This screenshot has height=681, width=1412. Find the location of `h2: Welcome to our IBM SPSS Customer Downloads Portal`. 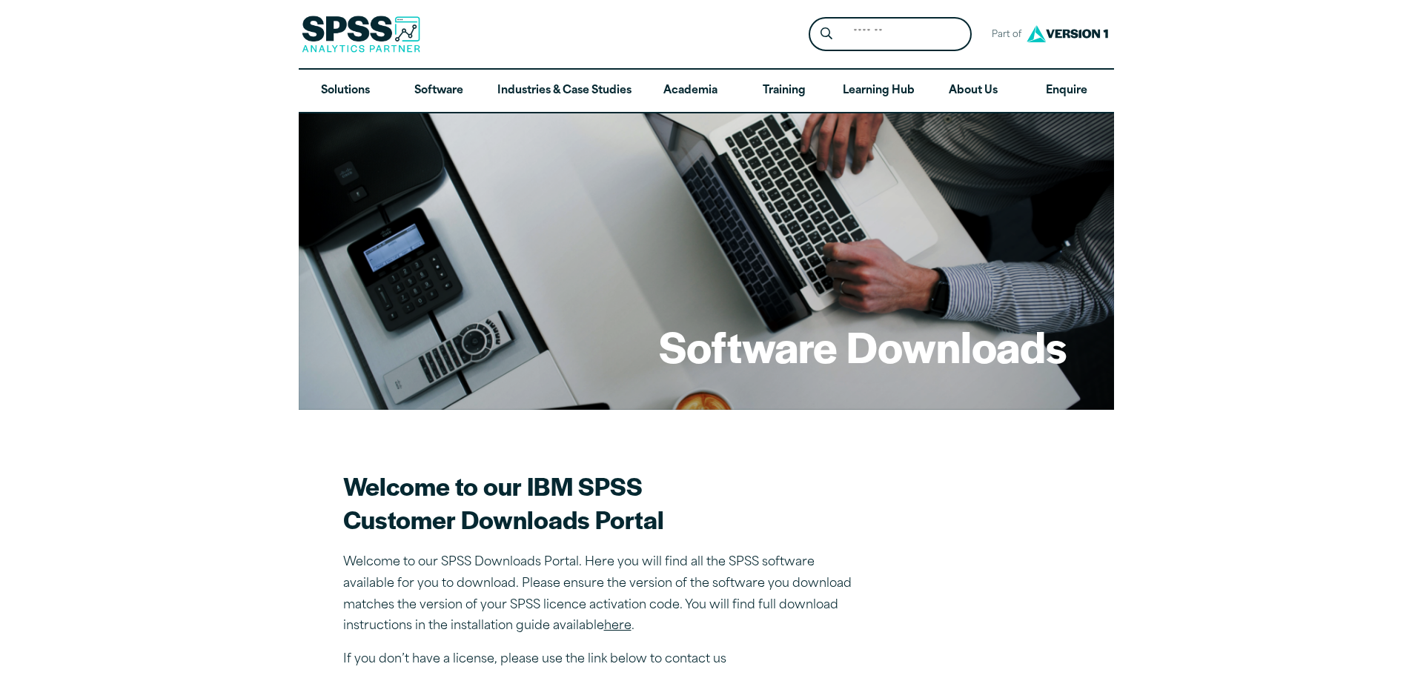

h2: Welcome to our IBM SPSS Customer Downloads Portal is located at coordinates (603, 503).